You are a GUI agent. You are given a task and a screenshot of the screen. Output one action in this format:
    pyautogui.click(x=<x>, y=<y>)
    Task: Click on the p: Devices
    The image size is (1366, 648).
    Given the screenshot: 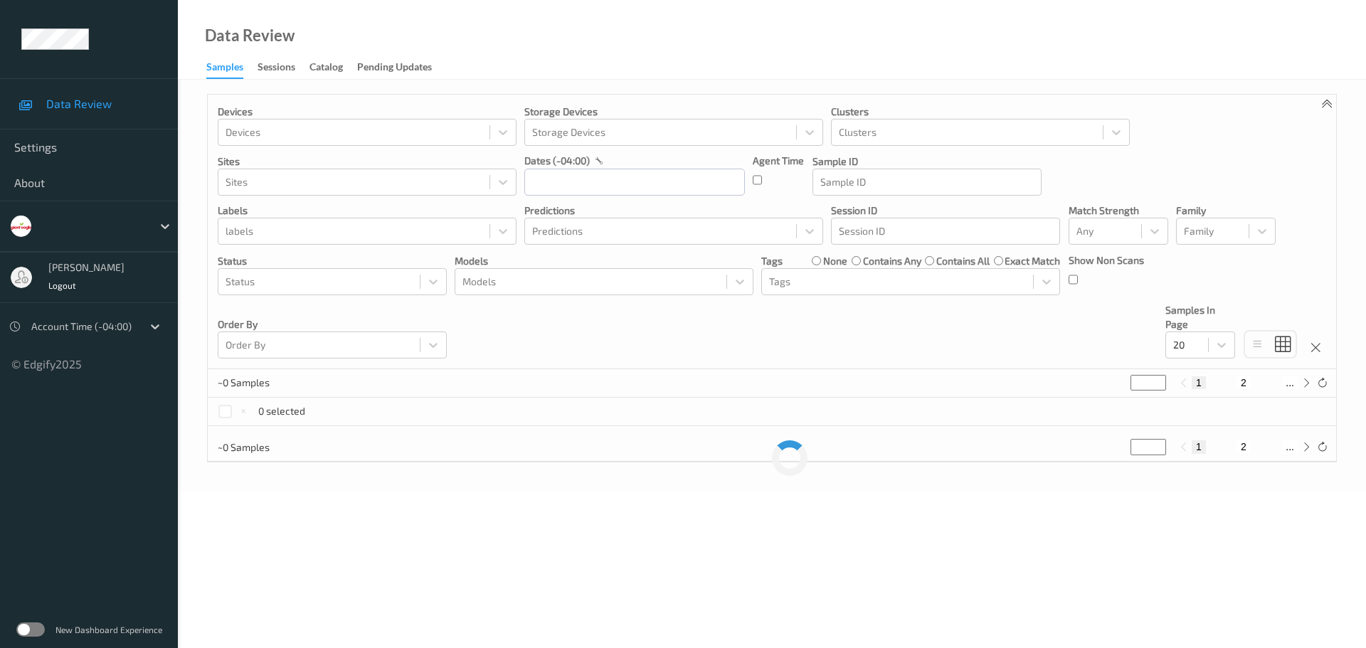 What is the action you would take?
    pyautogui.click(x=367, y=112)
    